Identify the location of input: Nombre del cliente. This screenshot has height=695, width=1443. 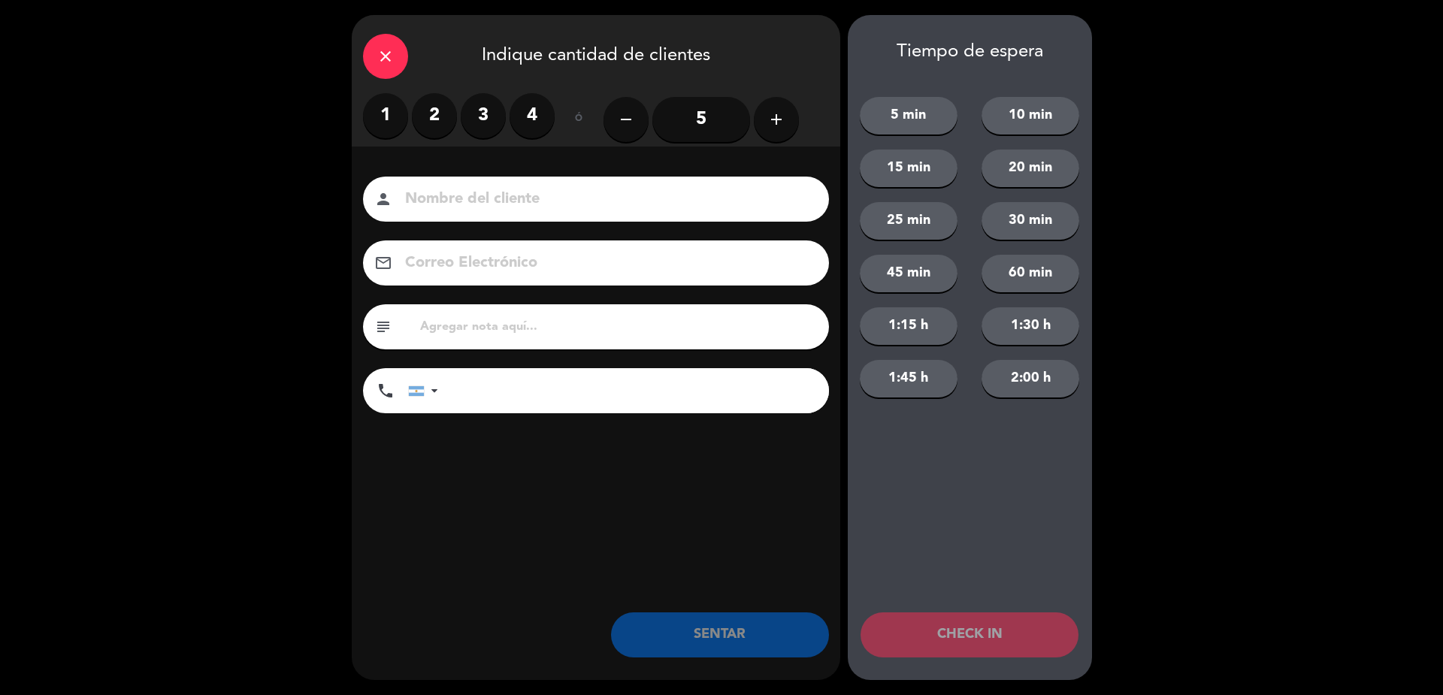
(607, 199).